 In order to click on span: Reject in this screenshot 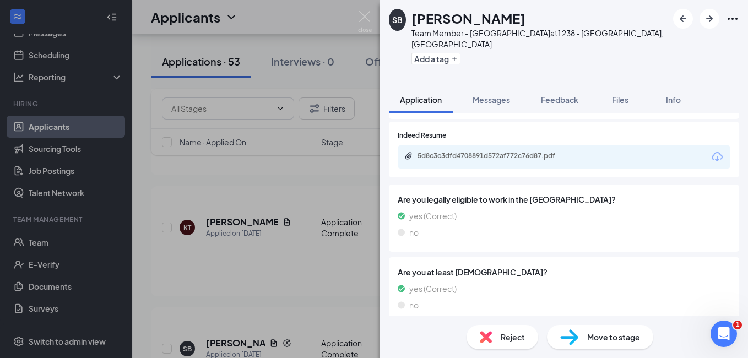, I will do `click(513, 337)`.